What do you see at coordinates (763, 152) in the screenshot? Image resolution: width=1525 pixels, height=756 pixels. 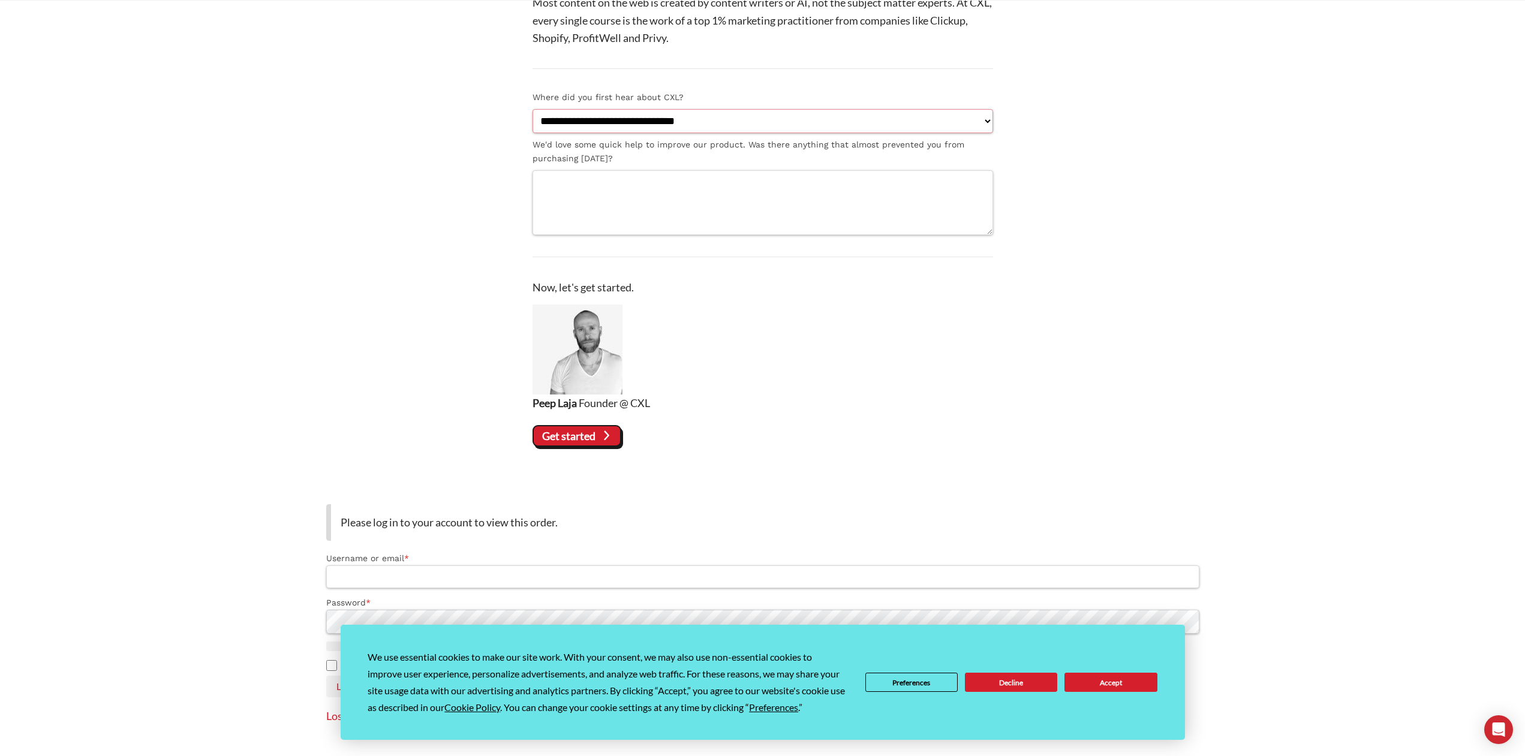 I see `label: We'd love some quick help to improve our product. Was there anything that almost prevented you fr...` at bounding box center [763, 152].